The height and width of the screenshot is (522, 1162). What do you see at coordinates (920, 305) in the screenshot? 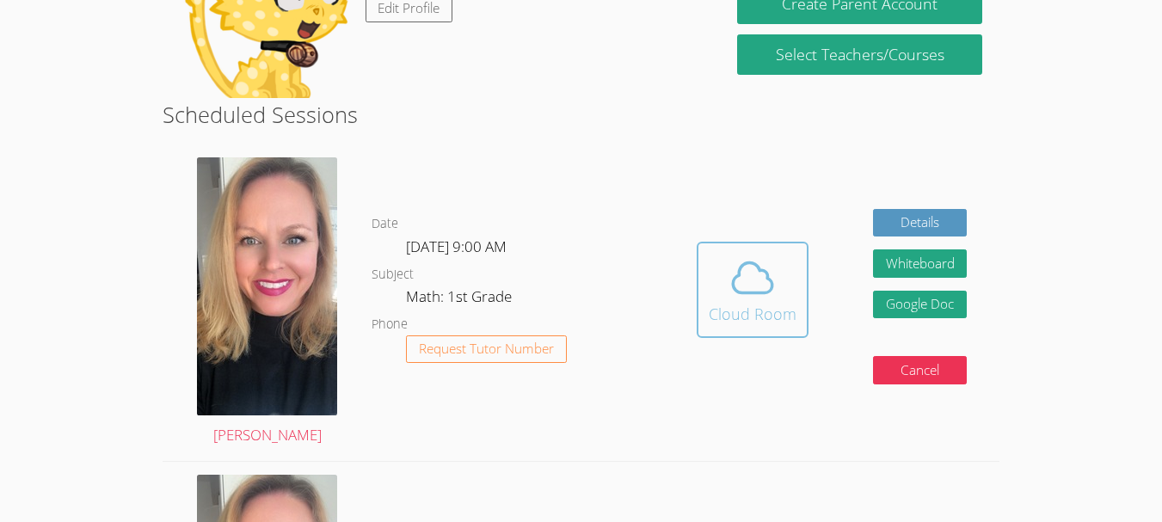
I see `a: Google Doc` at bounding box center [920, 305].